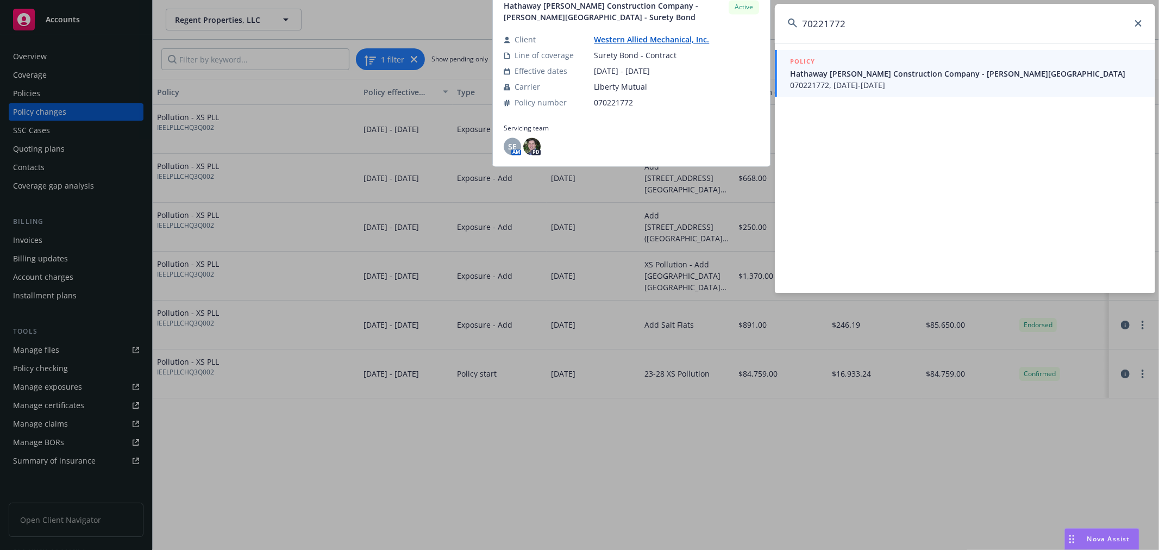 The height and width of the screenshot is (550, 1159). What do you see at coordinates (802, 61) in the screenshot?
I see `h5: POLICY` at bounding box center [802, 61].